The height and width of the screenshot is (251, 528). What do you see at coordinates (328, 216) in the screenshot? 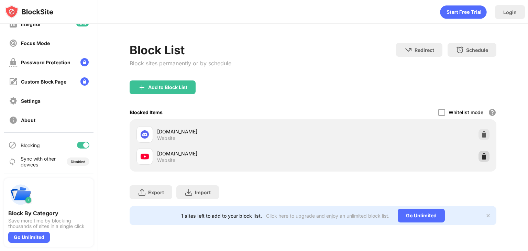
I see `div: Click here to upgrade and enjoy an unlimited block list.` at bounding box center [328, 216].